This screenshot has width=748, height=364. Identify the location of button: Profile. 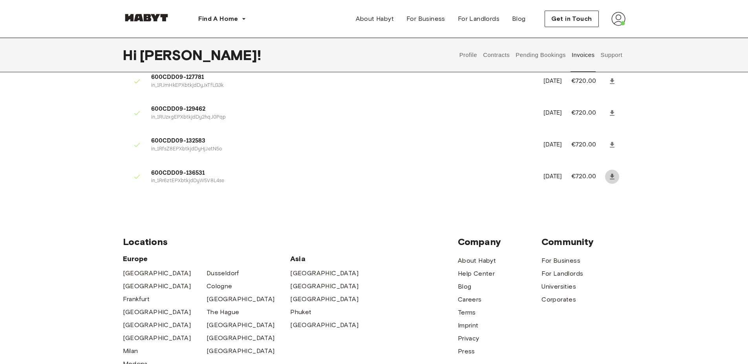
(468, 55).